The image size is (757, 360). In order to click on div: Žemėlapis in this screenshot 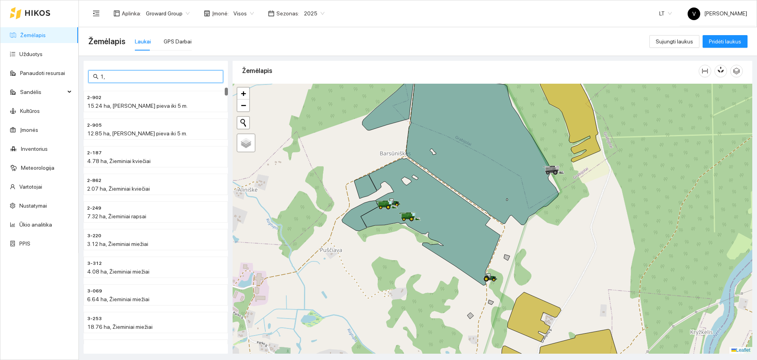, I will do `click(470, 71)`.